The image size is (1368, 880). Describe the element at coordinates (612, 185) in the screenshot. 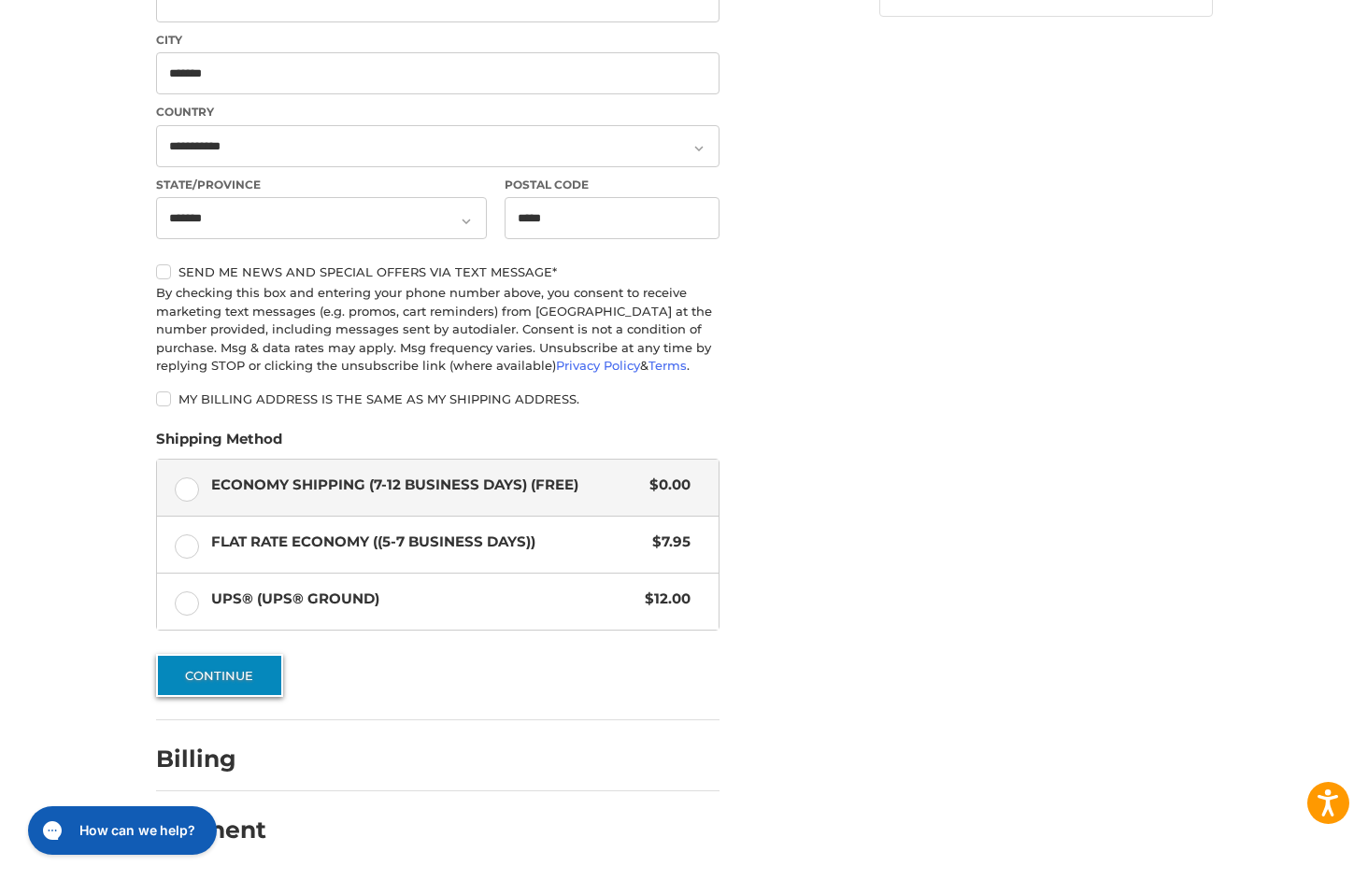

I see `label: Postal Code` at that location.